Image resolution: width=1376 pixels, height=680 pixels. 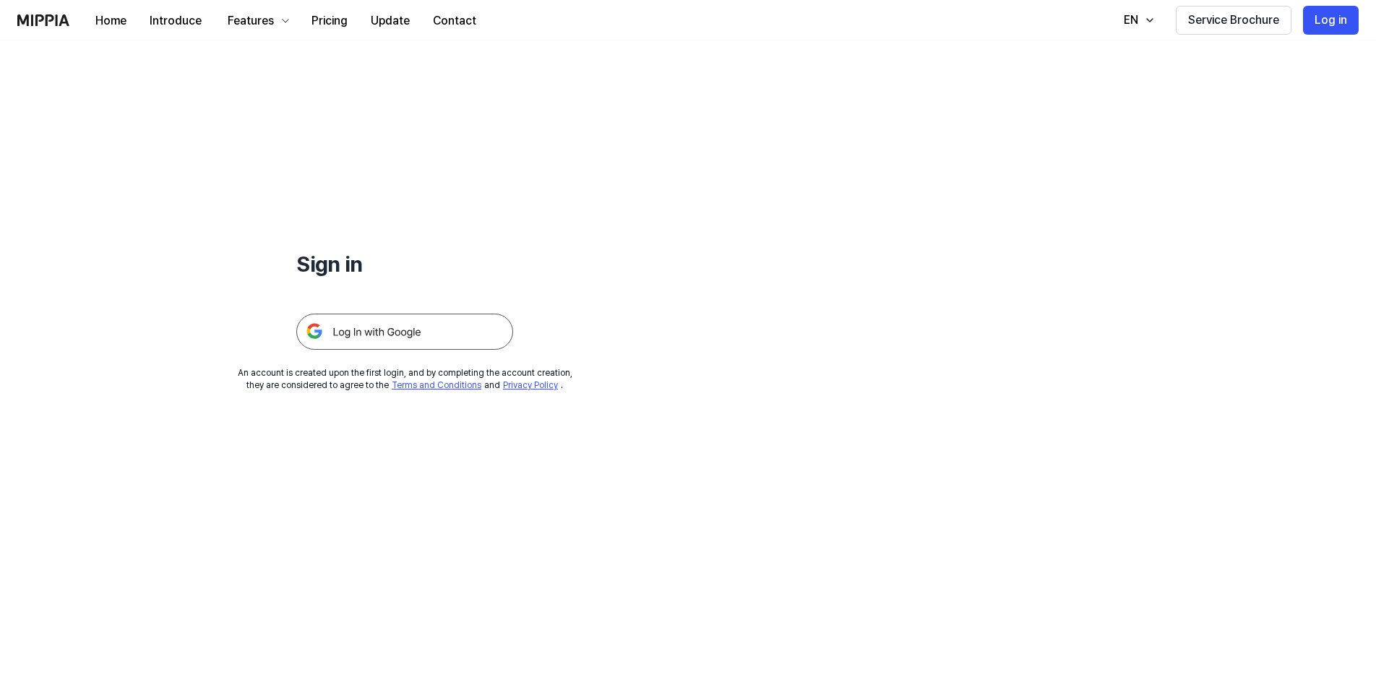 What do you see at coordinates (454, 21) in the screenshot?
I see `a: Contact` at bounding box center [454, 21].